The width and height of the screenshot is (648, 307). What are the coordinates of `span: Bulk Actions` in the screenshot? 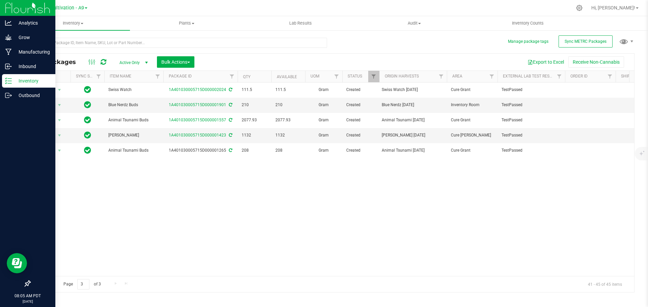 It's located at (175, 62).